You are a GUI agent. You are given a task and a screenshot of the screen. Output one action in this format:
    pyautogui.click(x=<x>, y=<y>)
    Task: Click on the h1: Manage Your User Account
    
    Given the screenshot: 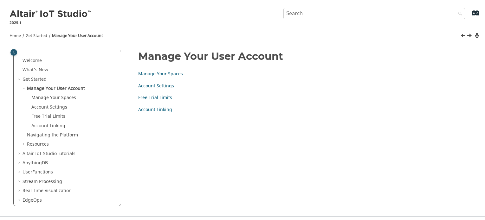 What is the action you would take?
    pyautogui.click(x=305, y=56)
    